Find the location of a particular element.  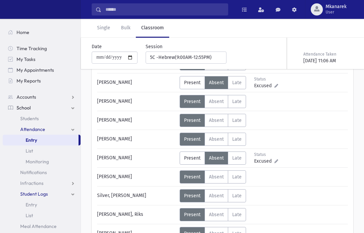

span: Time Tracking is located at coordinates (32, 49).